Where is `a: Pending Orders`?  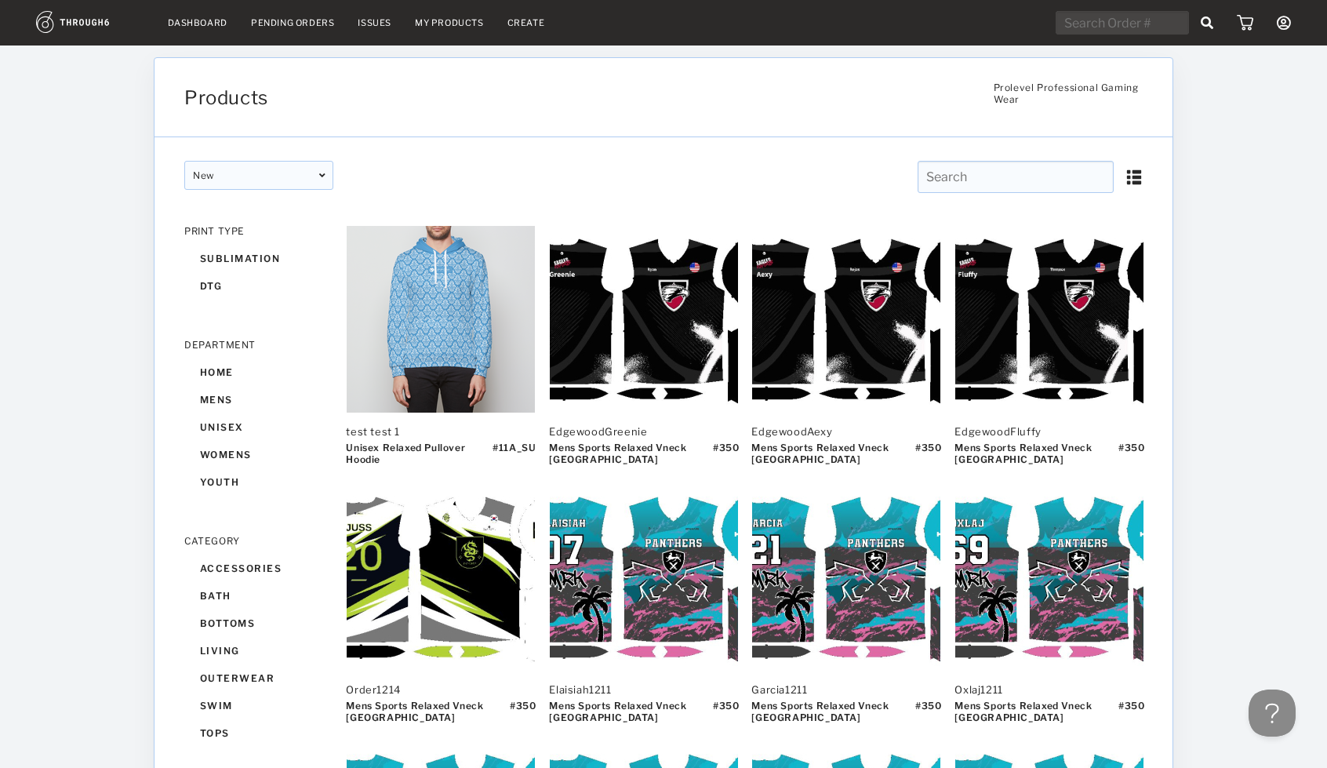 a: Pending Orders is located at coordinates (292, 23).